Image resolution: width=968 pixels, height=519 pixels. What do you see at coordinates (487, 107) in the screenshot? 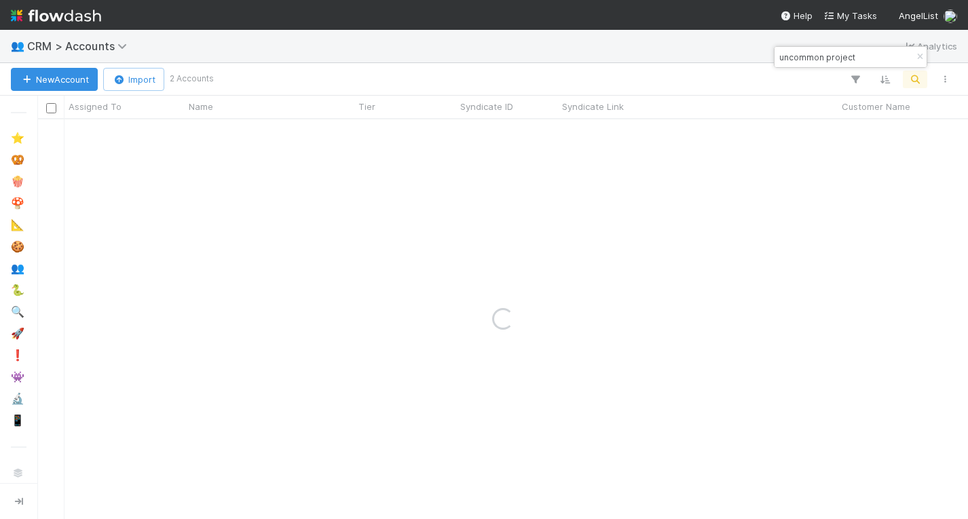
I see `span: Syndicate ID` at bounding box center [487, 107].